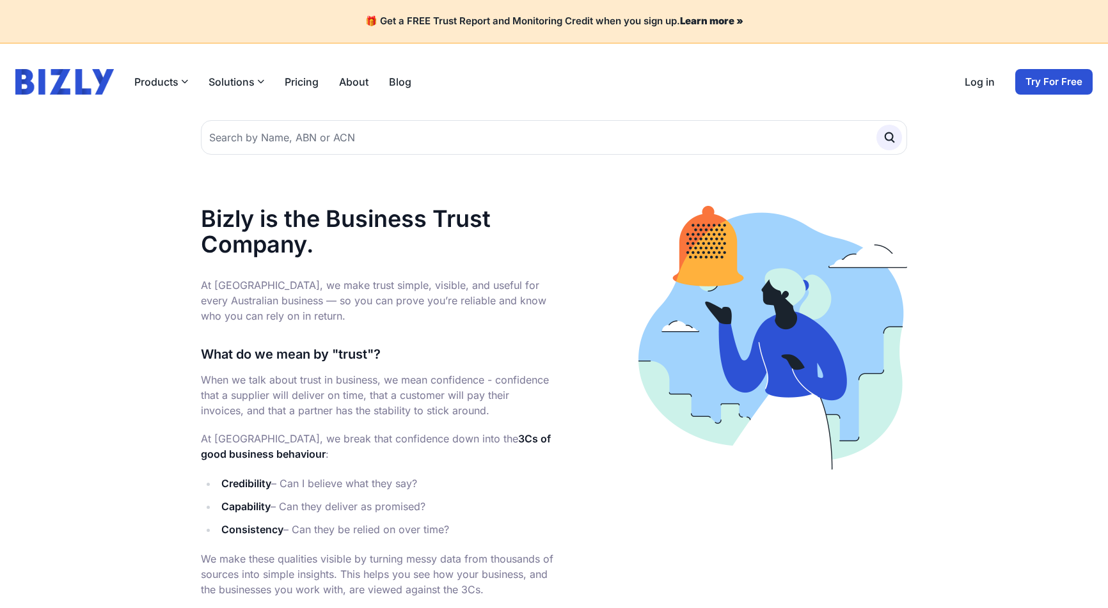  Describe the element at coordinates (711, 20) in the screenshot. I see `a: Learn more »` at that location.